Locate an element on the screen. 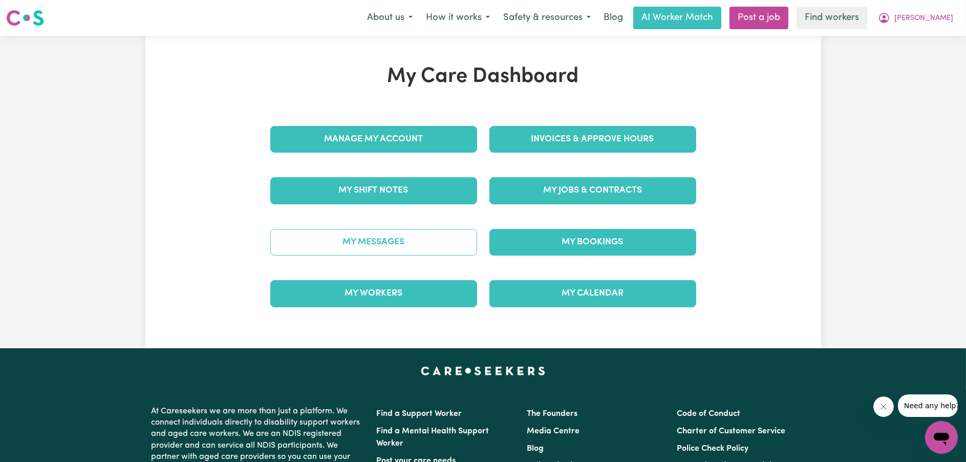  a: The Founders is located at coordinates (552, 414).